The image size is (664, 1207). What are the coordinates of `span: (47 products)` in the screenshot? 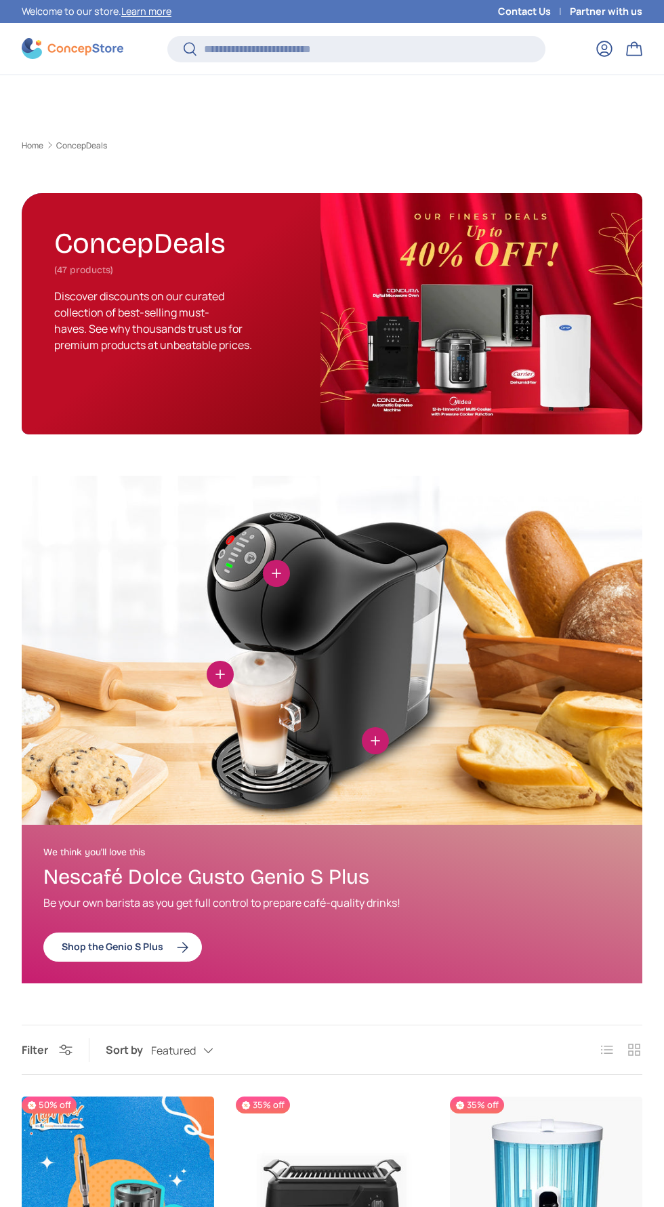 It's located at (83, 270).